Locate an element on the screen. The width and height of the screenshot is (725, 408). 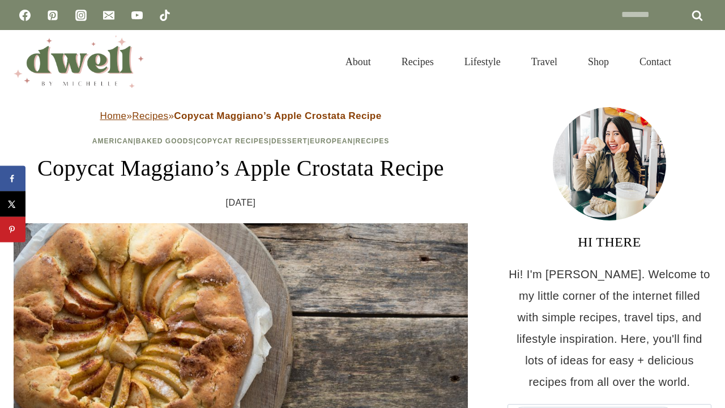
a: Copycat Recipes is located at coordinates (232, 141).